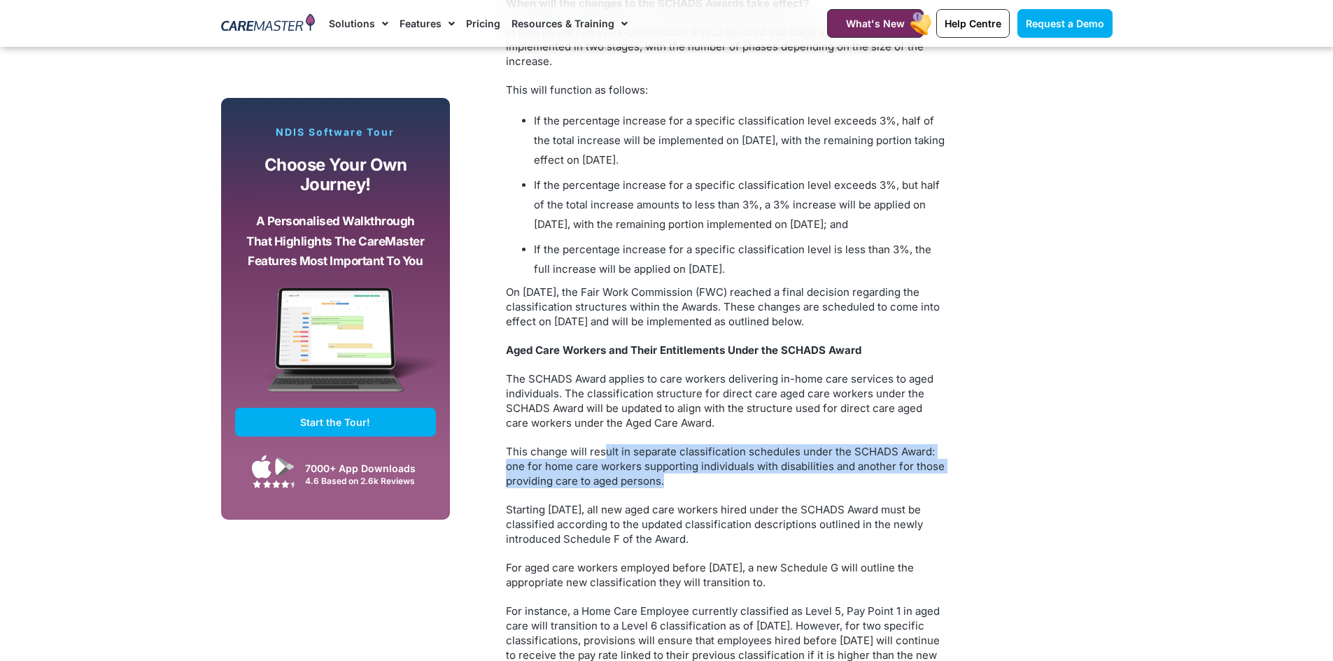 The image size is (1333, 661). I want to click on p: NDIS Software Tour, so click(336, 132).